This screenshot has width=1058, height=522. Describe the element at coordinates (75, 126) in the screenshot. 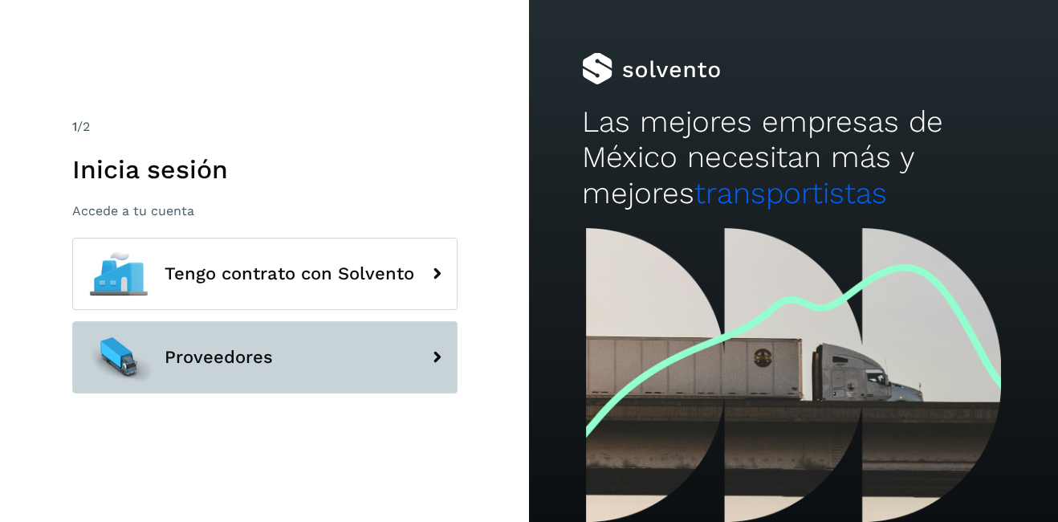

I see `span: 1` at that location.